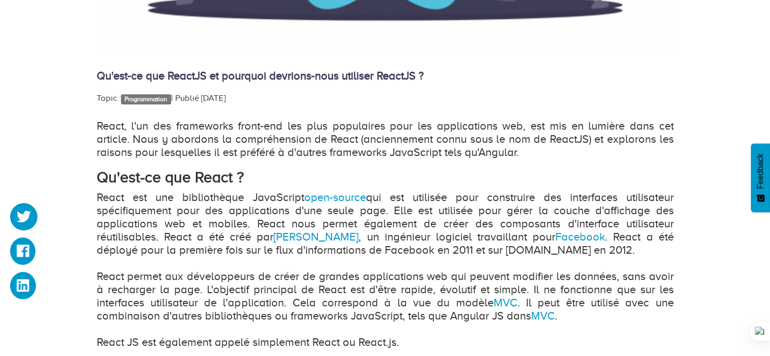 Image resolution: width=770 pixels, height=356 pixels. I want to click on strong: Qu'est-ce que React ?, so click(170, 177).